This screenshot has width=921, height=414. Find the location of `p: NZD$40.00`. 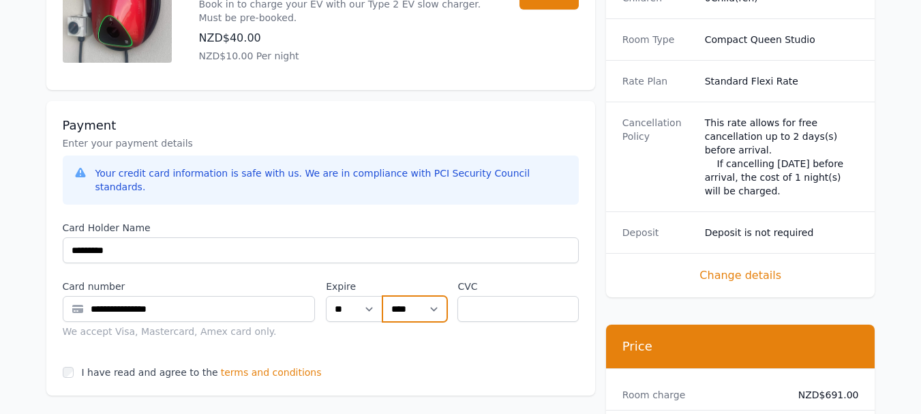

p: NZD$40.00 is located at coordinates (346, 38).